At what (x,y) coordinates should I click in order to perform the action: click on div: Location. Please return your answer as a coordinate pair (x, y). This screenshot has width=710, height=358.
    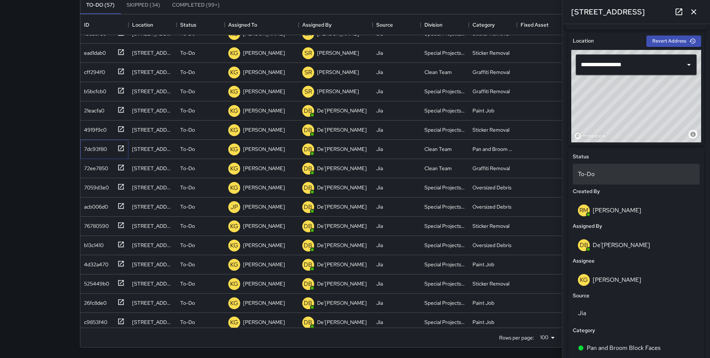
    Looking at the image, I should click on (152, 25).